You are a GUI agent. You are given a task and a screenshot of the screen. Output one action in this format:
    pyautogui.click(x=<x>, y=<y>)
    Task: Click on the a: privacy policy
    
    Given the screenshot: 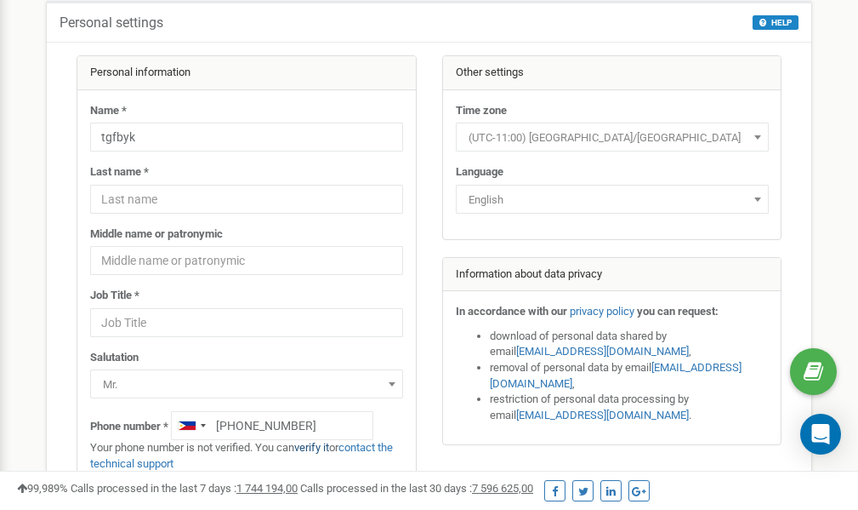 What is the action you would take?
    pyautogui.click(x=602, y=310)
    